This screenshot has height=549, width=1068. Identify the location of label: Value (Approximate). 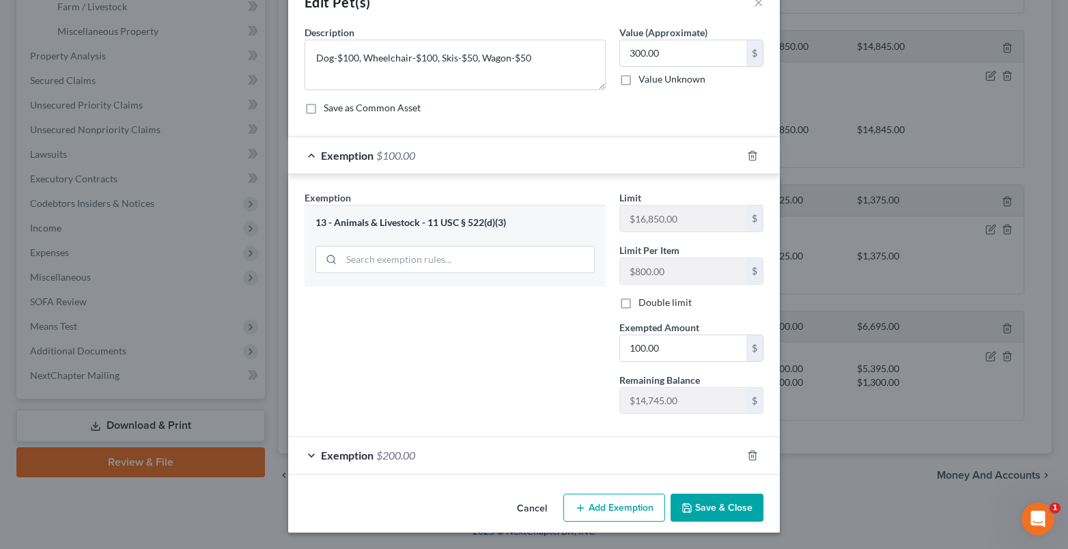
(663, 32).